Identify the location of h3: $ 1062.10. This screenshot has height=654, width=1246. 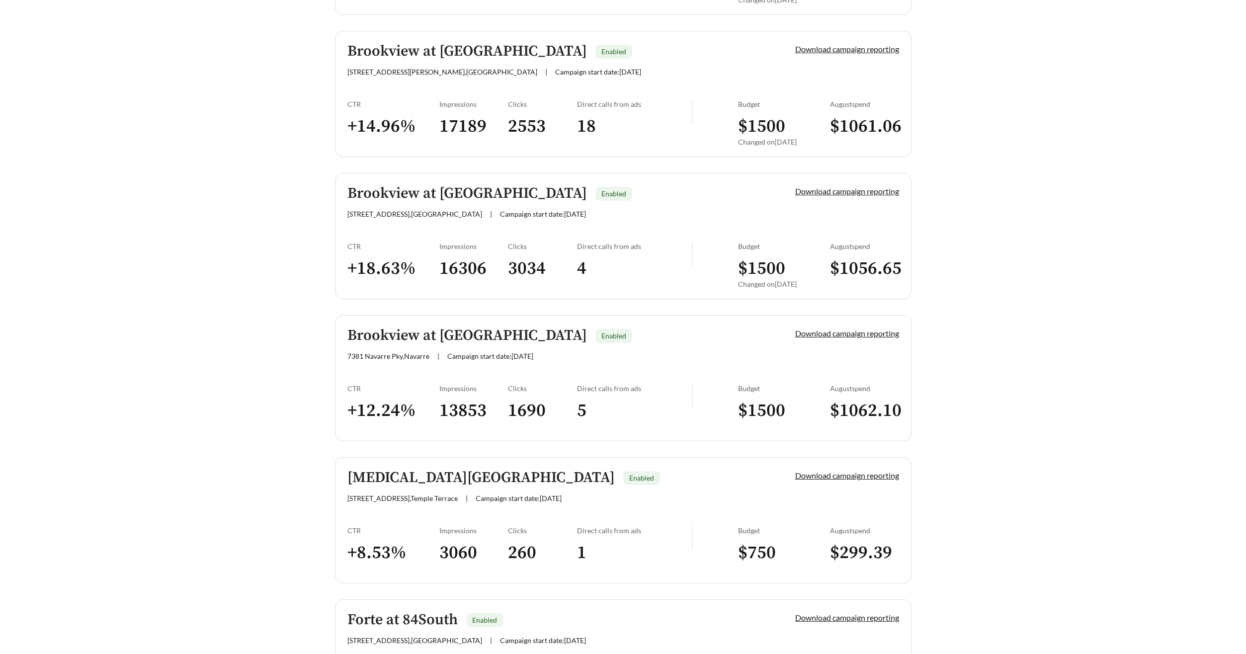
(864, 411).